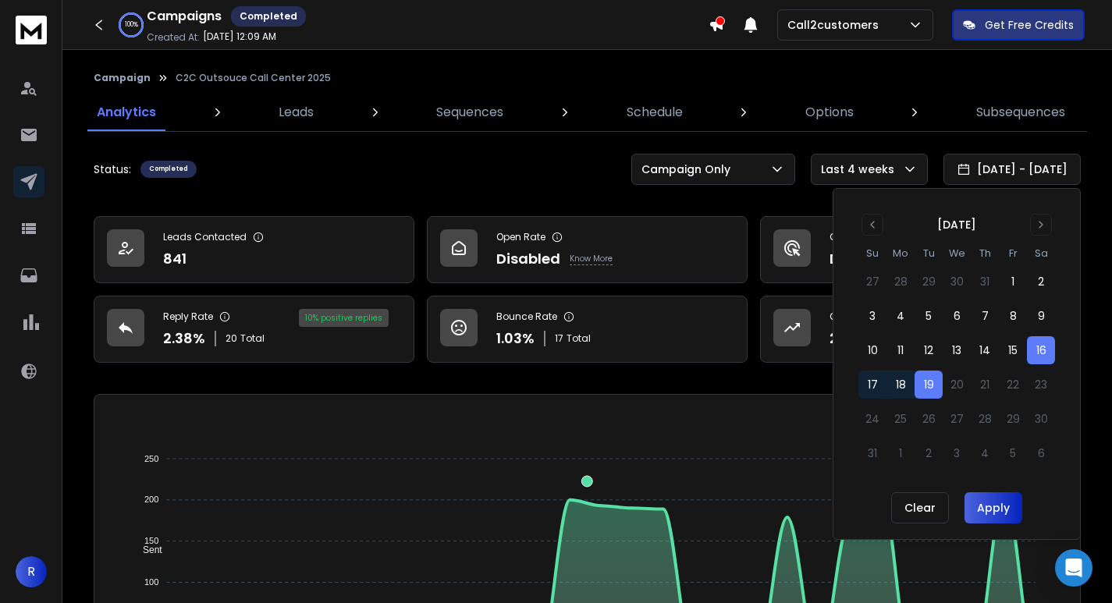 The image size is (1112, 603). Describe the element at coordinates (31, 572) in the screenshot. I see `button: R` at that location.